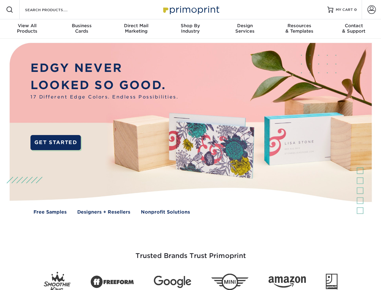 This screenshot has width=381, height=290. I want to click on img: Google, so click(173, 282).